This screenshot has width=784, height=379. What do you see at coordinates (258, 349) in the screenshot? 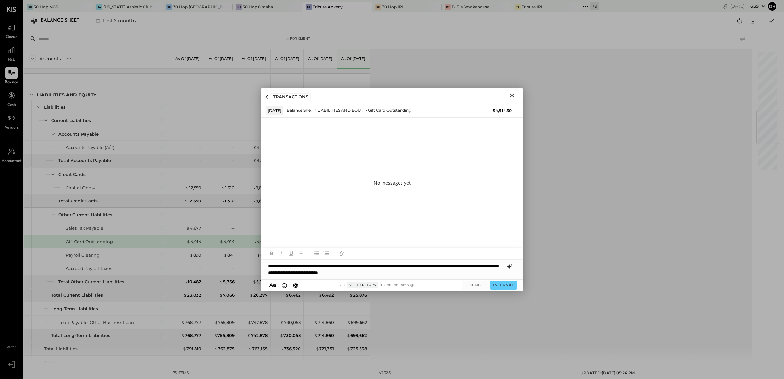
I see `div: 763,155` at bounding box center [258, 349].